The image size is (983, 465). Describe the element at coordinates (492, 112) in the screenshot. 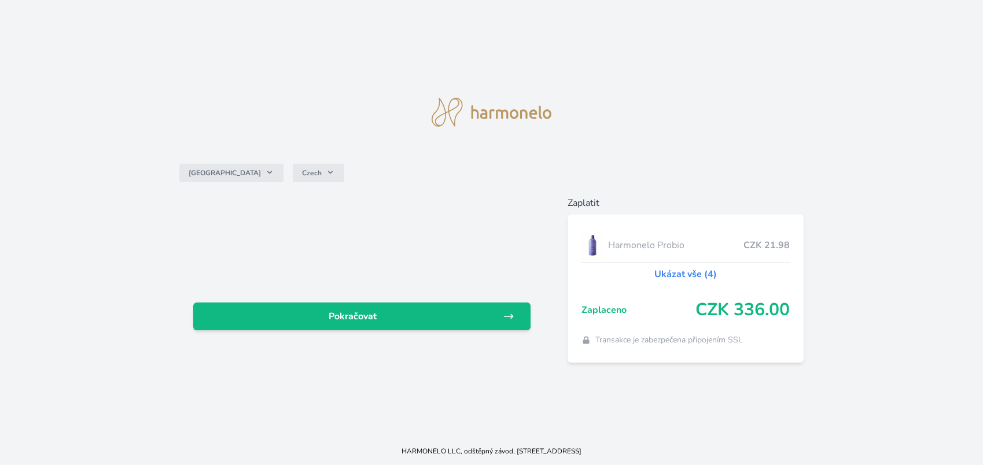

I see `img: logo.svg` at that location.